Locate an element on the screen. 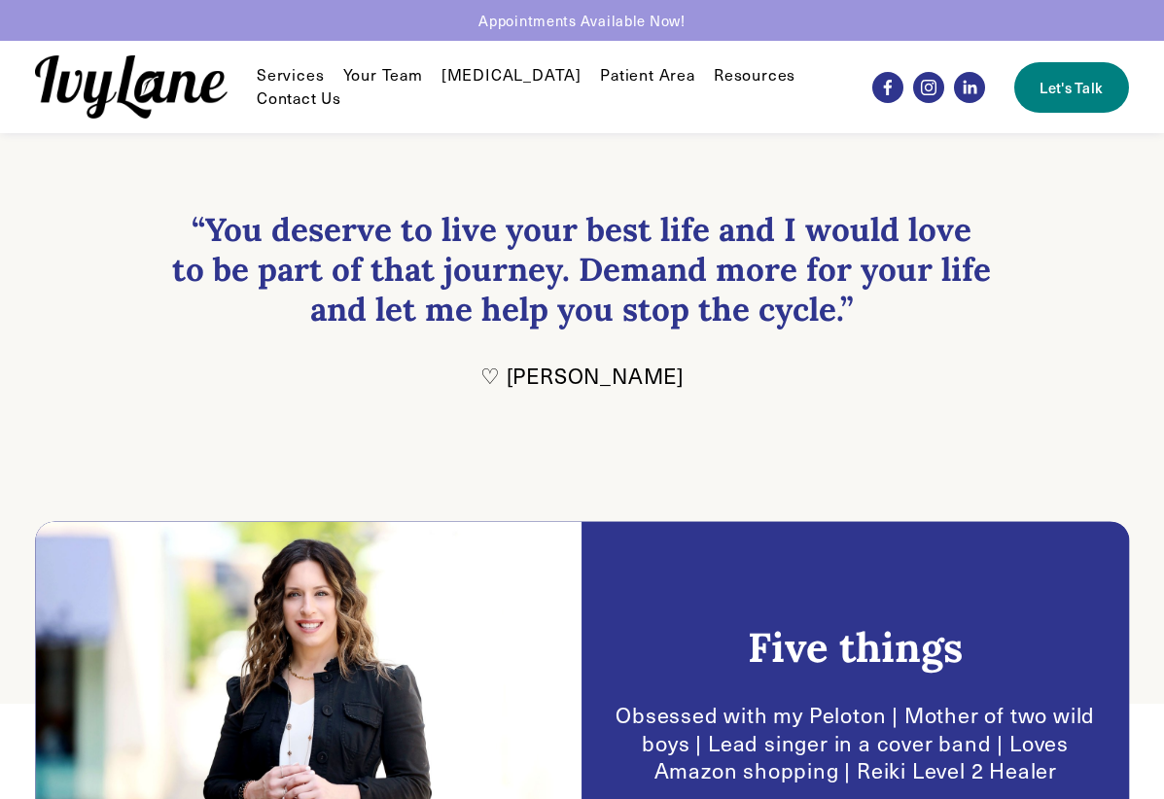 This screenshot has width=1164, height=799. a: Contact Us is located at coordinates (298, 99).